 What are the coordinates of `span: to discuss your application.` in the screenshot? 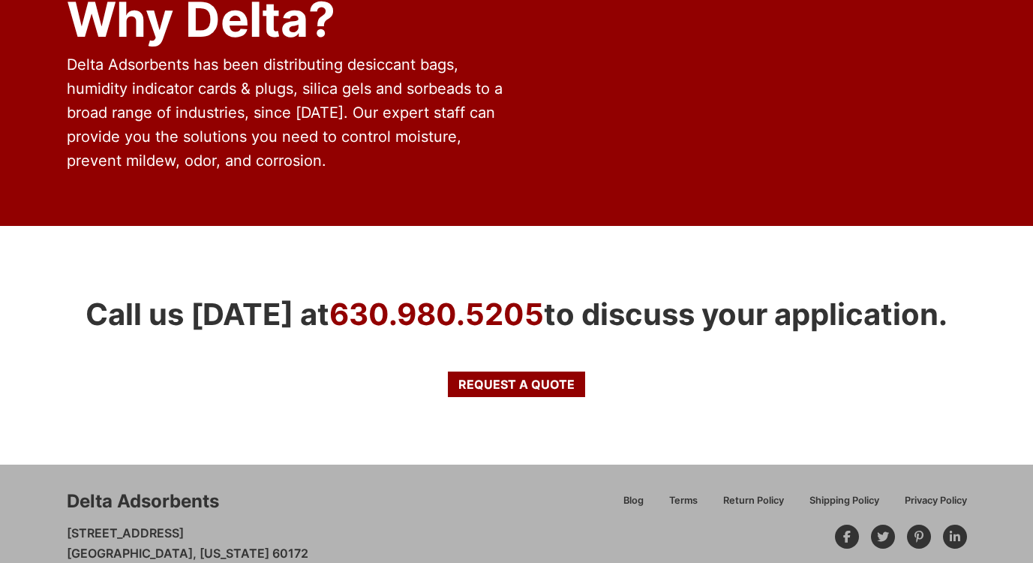 It's located at (746, 314).